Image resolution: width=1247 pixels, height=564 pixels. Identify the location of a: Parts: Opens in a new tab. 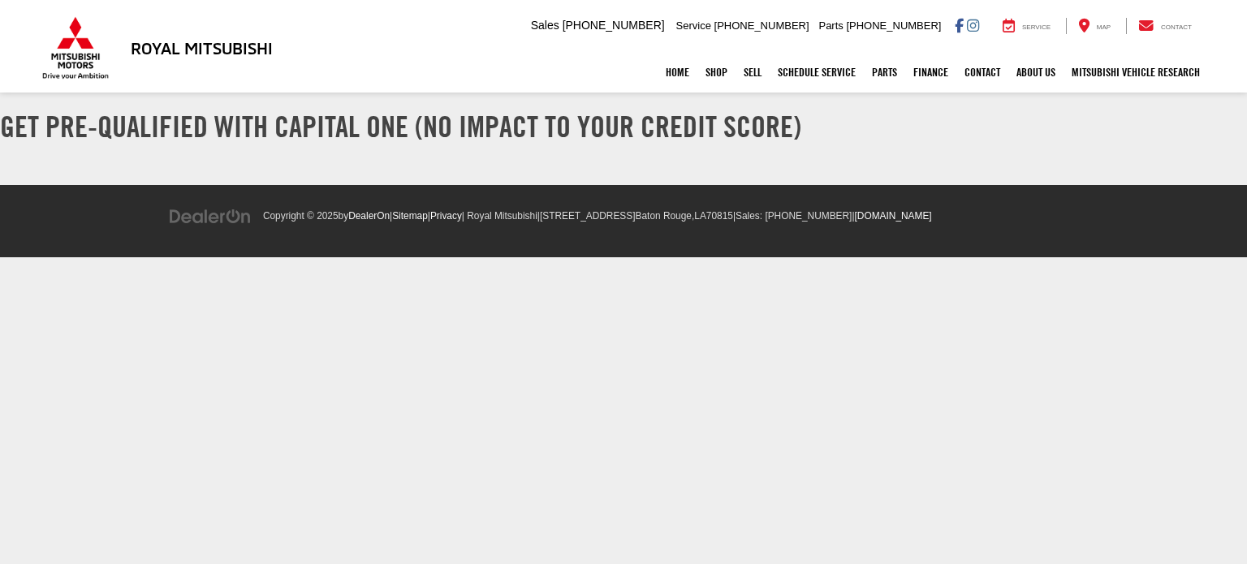
(884, 72).